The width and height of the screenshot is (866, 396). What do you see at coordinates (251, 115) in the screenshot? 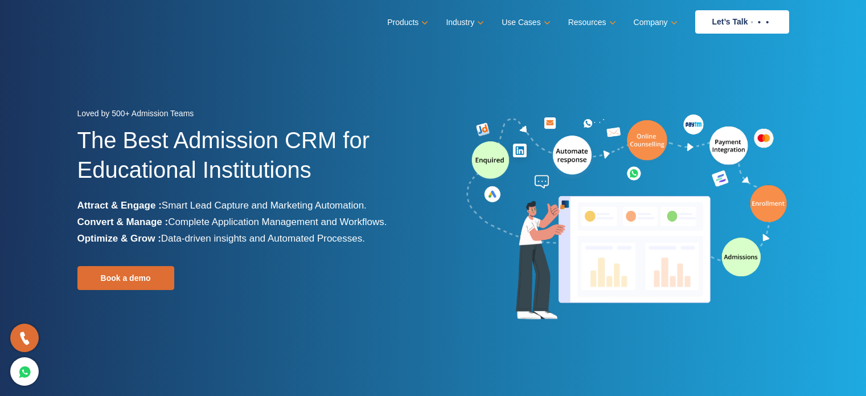
I see `div: Loved by 500+ Admission Teams` at bounding box center [251, 115].